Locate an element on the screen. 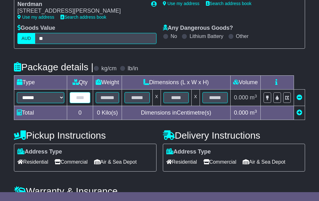 Image resolution: width=319 pixels, height=201 pixels. td: Volume is located at coordinates (245, 83).